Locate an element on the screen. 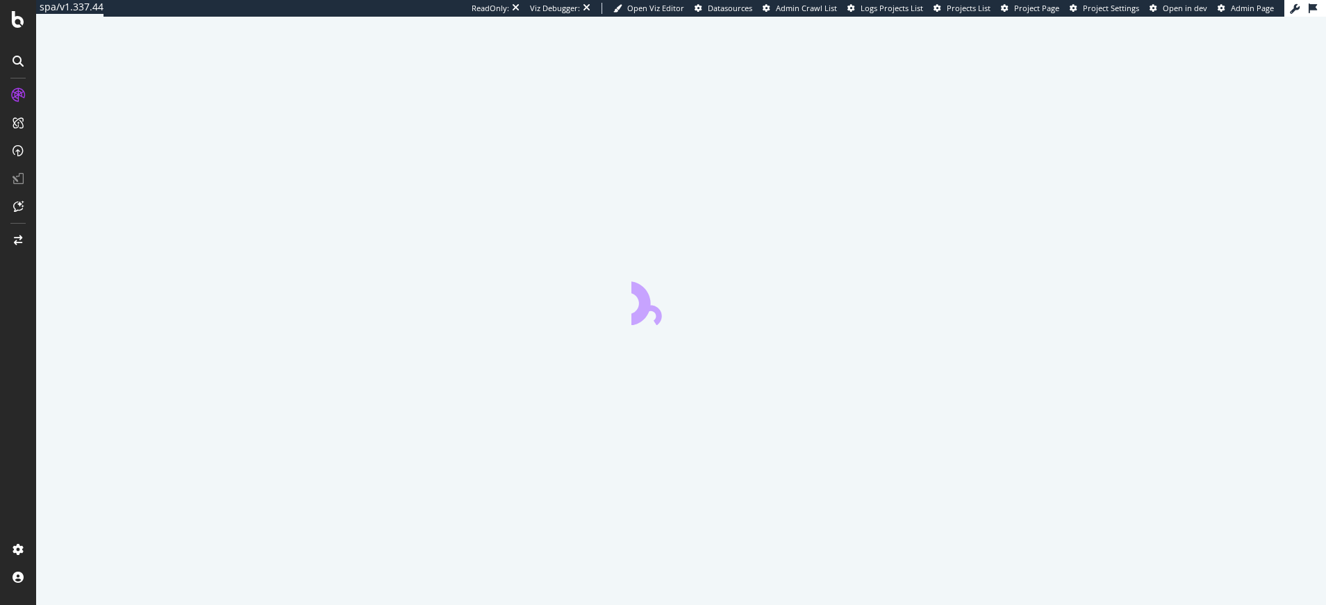 This screenshot has width=1326, height=605. span: Logs Projects List is located at coordinates (892, 8).